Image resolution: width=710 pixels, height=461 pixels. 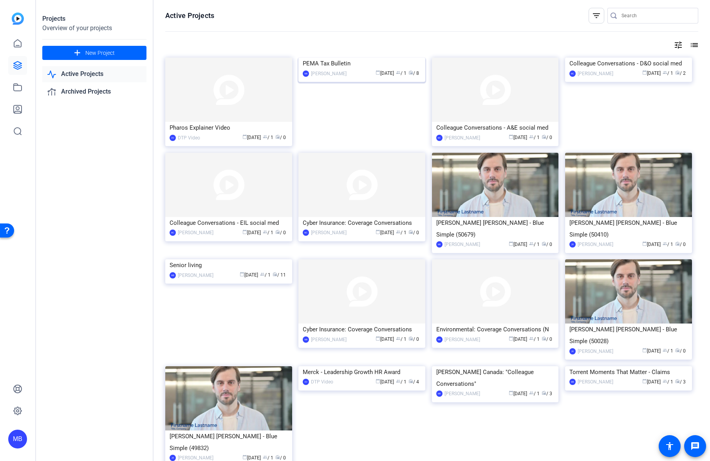 What do you see at coordinates (694, 45) in the screenshot?
I see `mat-icon: list` at bounding box center [694, 45].